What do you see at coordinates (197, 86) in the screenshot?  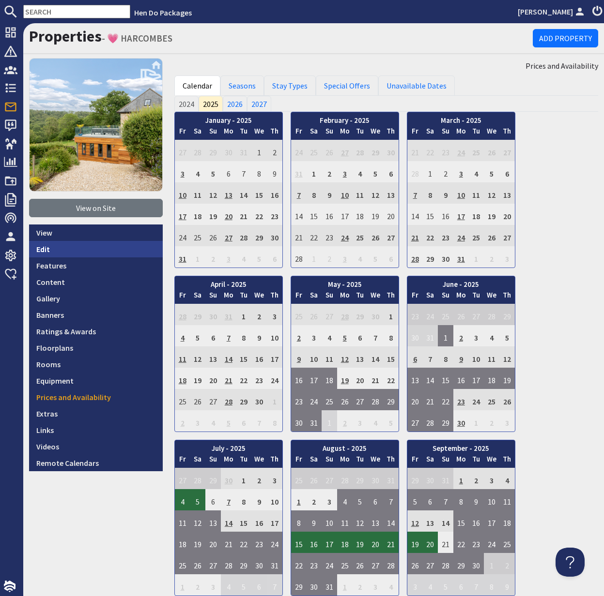 I see `a: Calendar` at bounding box center [197, 86].